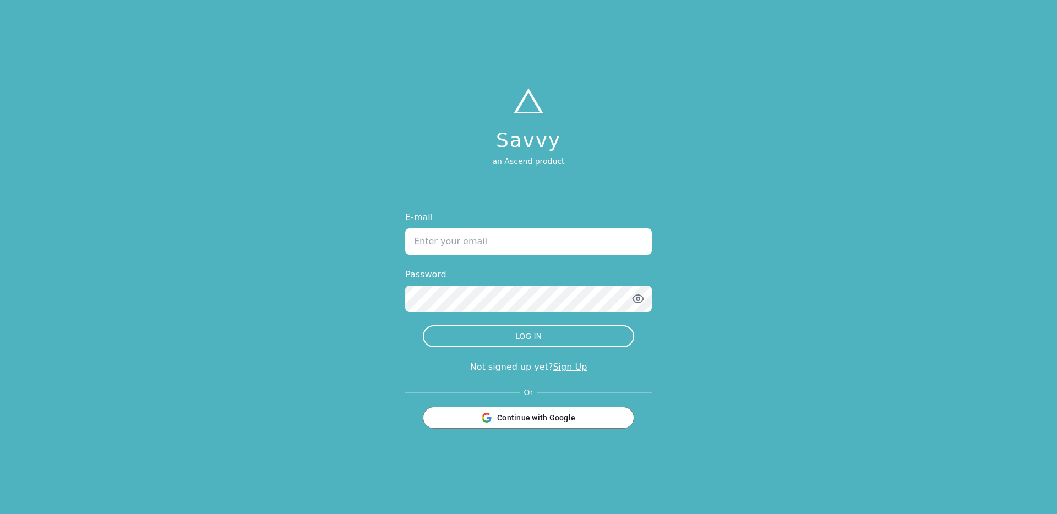 Image resolution: width=1057 pixels, height=514 pixels. Describe the element at coordinates (528, 242) in the screenshot. I see `input: Enter your email` at that location.